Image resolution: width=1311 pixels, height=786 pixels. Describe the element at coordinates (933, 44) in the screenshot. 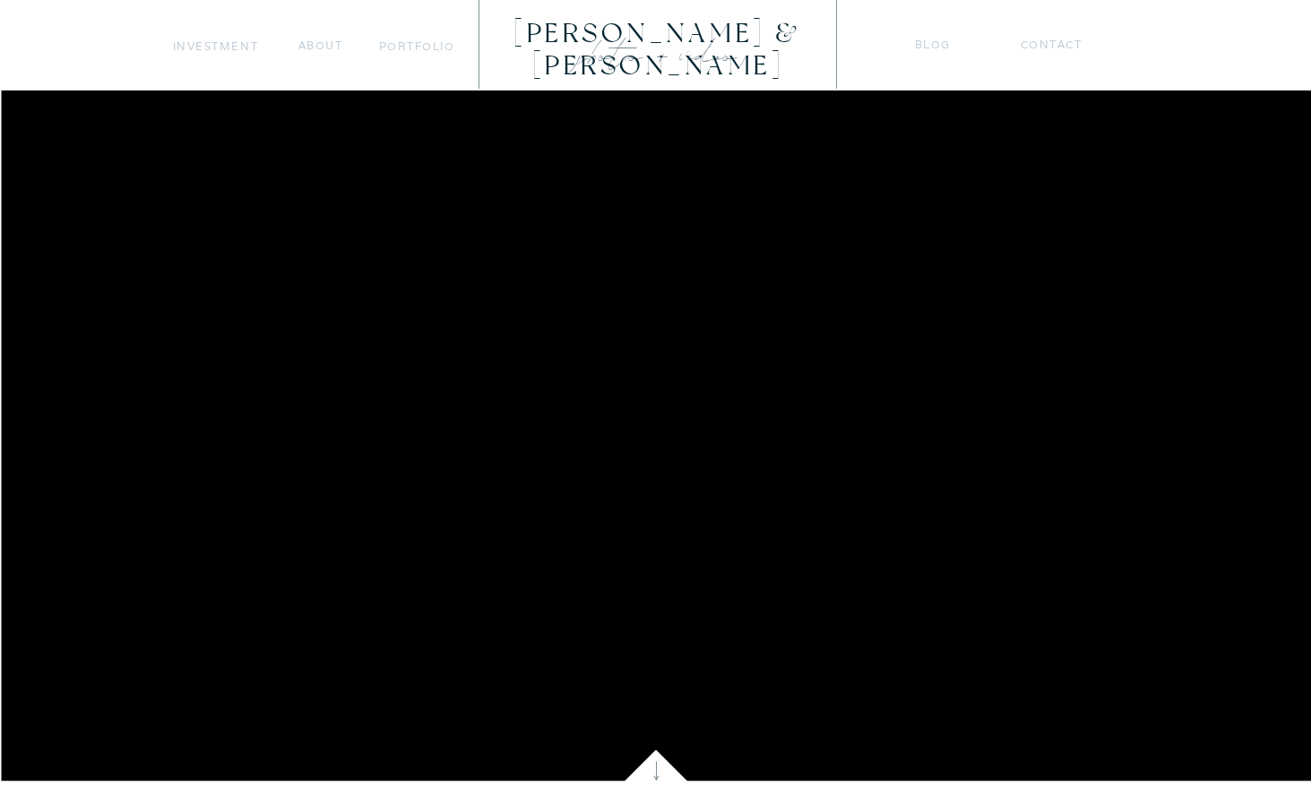

I see `a: blog` at that location.